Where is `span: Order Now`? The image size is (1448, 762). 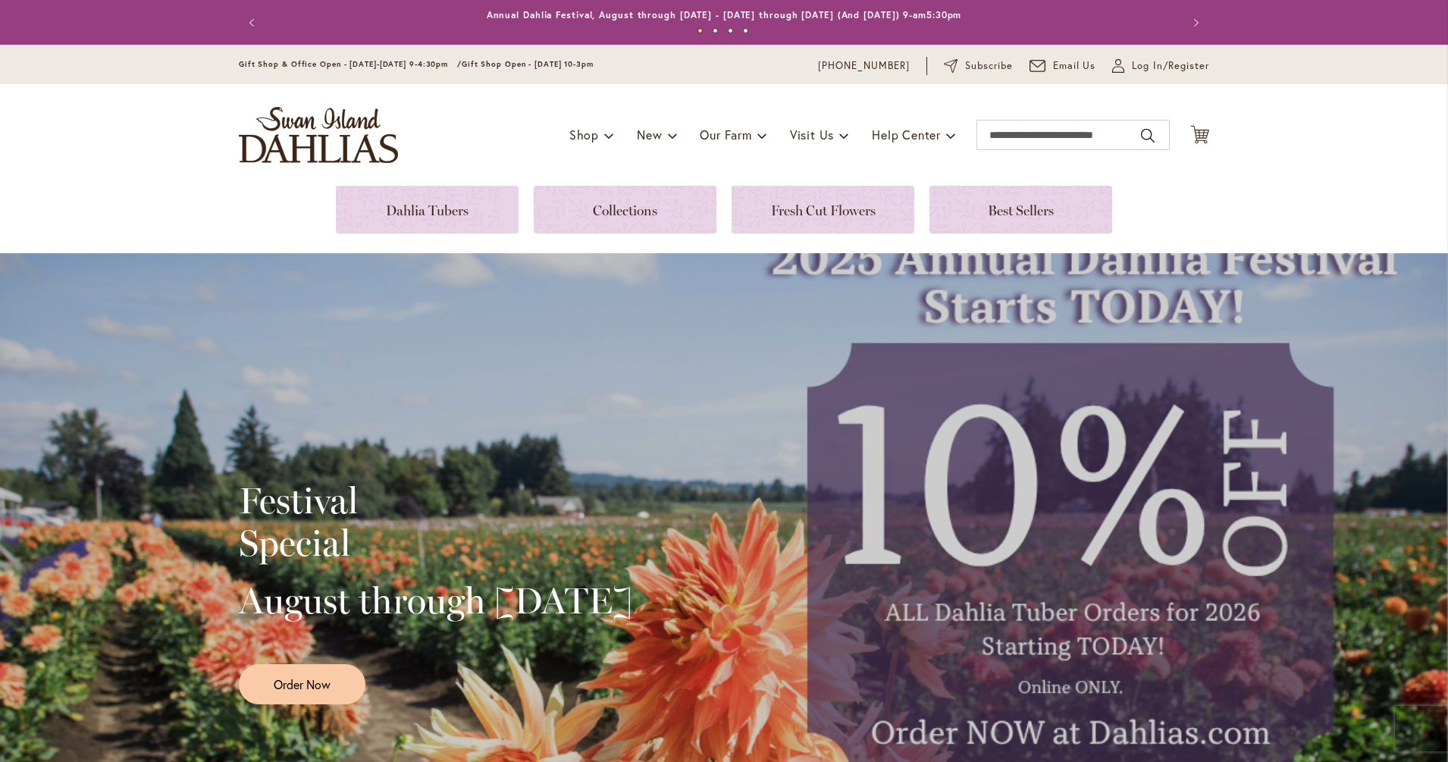
span: Order Now is located at coordinates (302, 684).